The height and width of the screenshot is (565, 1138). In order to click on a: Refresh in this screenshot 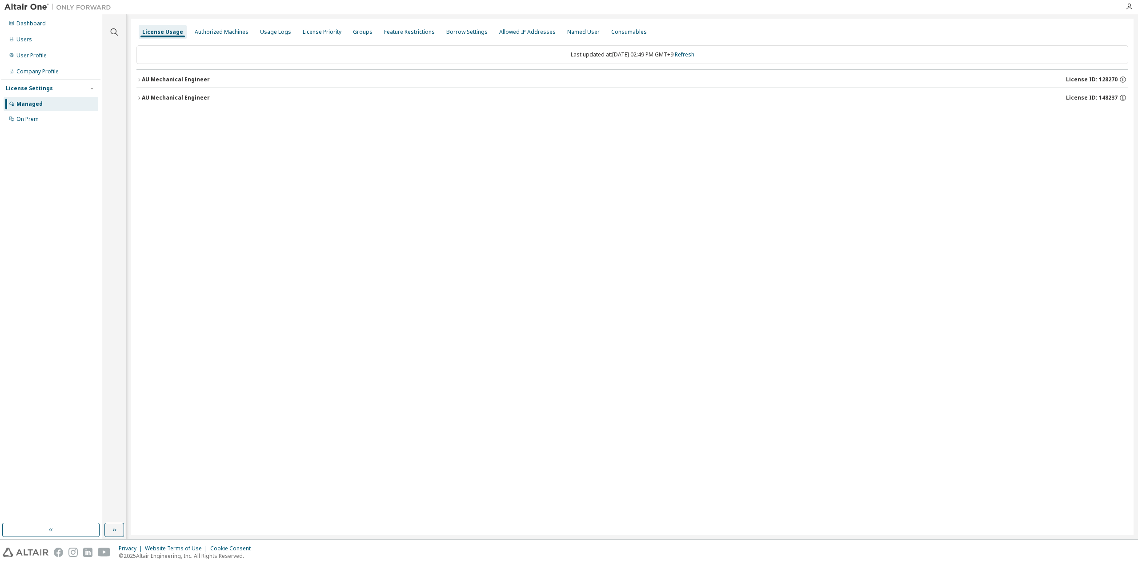, I will do `click(685, 54)`.